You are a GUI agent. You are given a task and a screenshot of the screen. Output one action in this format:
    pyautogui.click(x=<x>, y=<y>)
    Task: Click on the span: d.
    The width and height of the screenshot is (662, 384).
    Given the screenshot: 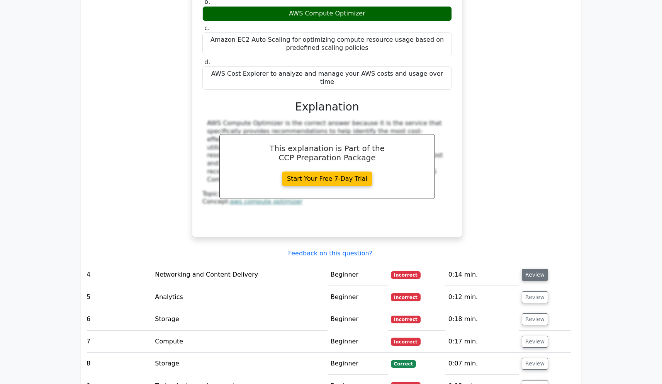 What is the action you would take?
    pyautogui.click(x=207, y=62)
    